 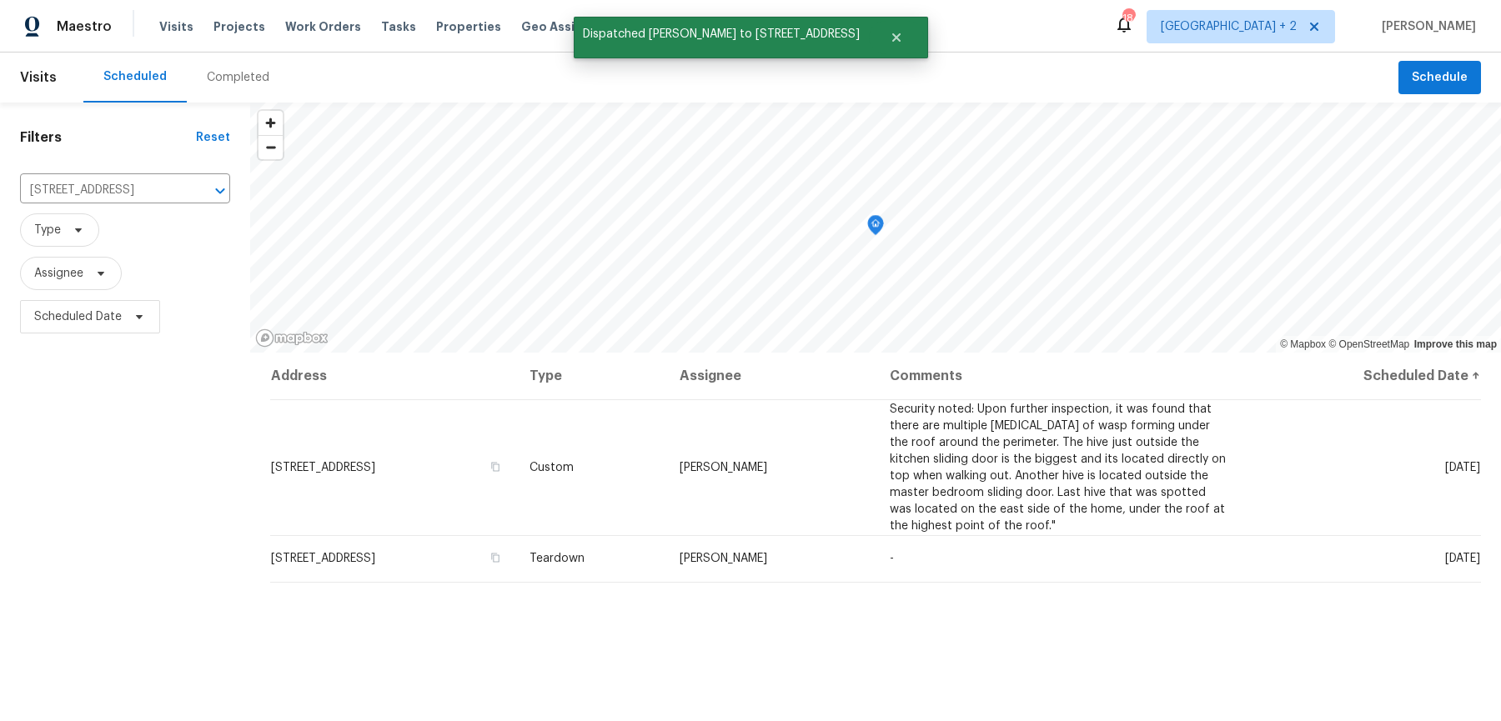 What do you see at coordinates (591, 376) in the screenshot?
I see `th: Type` at bounding box center [591, 376].